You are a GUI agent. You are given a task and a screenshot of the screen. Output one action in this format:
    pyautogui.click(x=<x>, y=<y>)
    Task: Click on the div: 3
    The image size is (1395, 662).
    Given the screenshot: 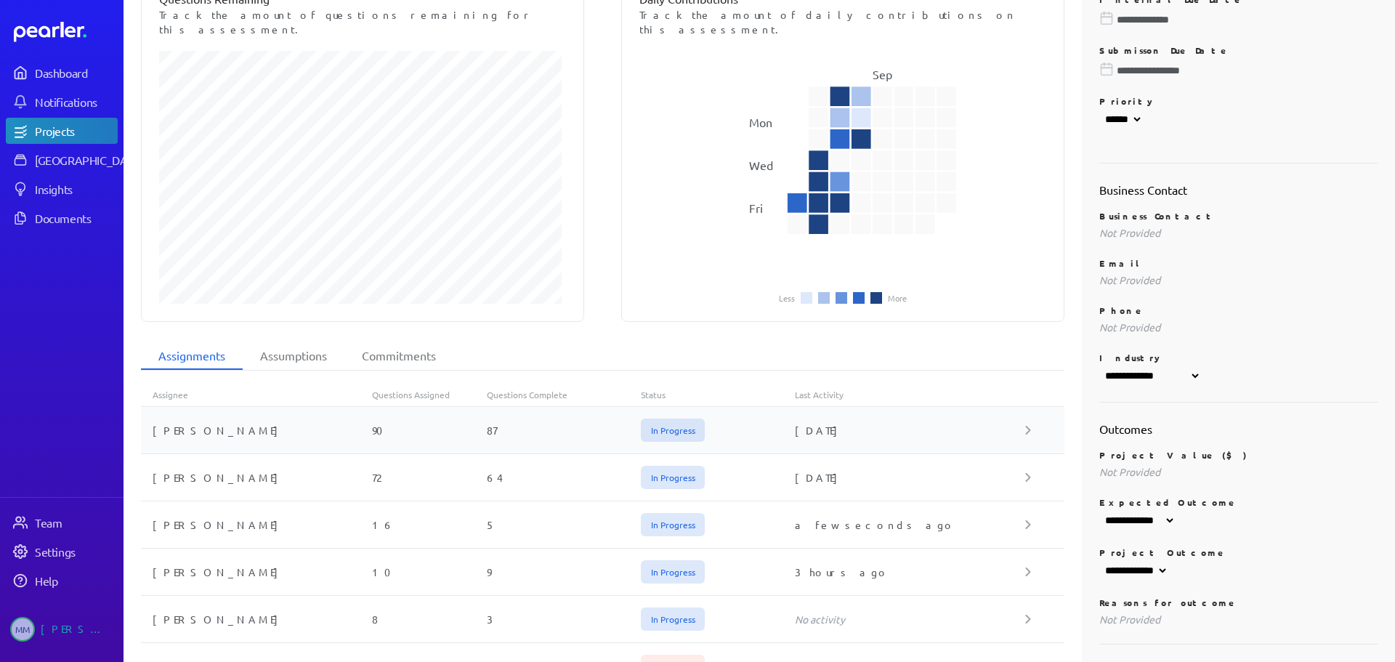 What is the action you would take?
    pyautogui.click(x=564, y=619)
    